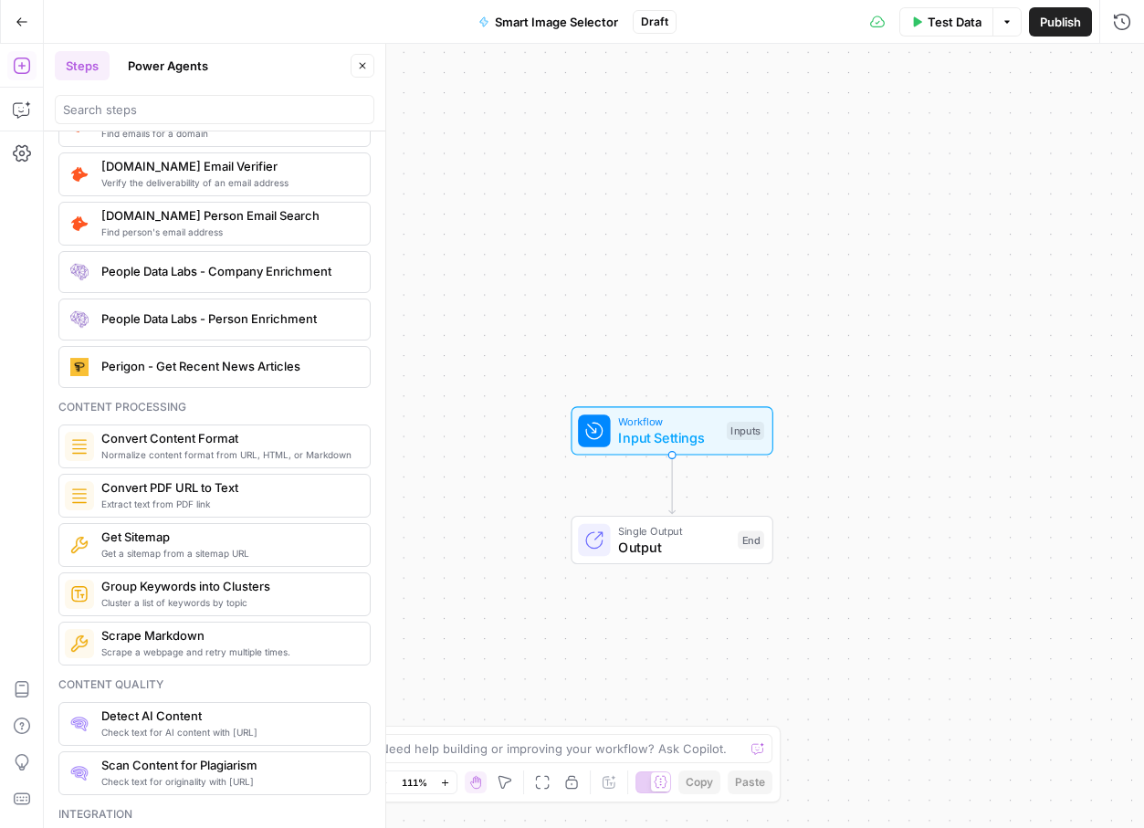  What do you see at coordinates (415, 782) in the screenshot?
I see `span: 111%` at bounding box center [415, 782].